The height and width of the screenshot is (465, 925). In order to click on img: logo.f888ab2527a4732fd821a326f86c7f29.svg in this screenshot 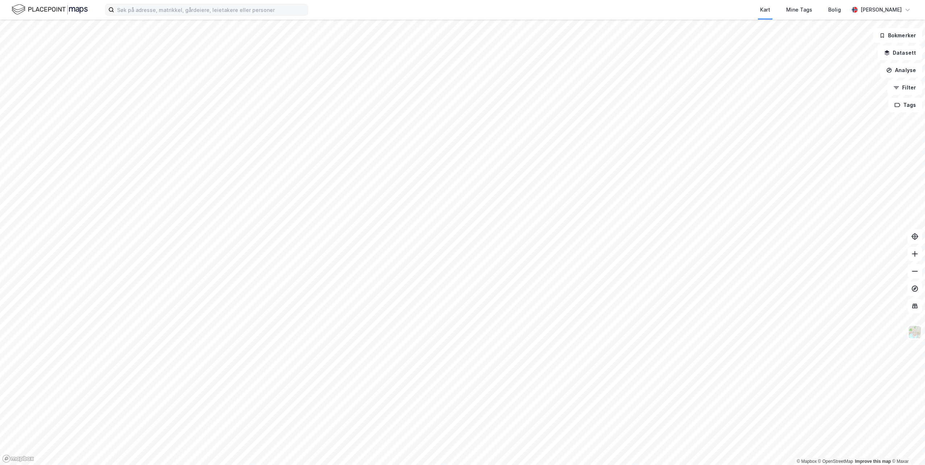, I will do `click(50, 9)`.